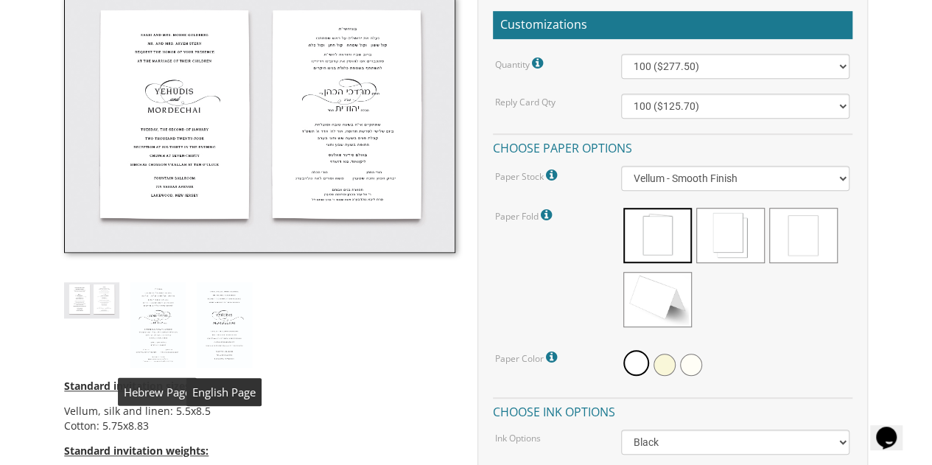 The image size is (932, 465). I want to click on li: Vellum, silk and linen: 5.5x8.5, so click(259, 411).